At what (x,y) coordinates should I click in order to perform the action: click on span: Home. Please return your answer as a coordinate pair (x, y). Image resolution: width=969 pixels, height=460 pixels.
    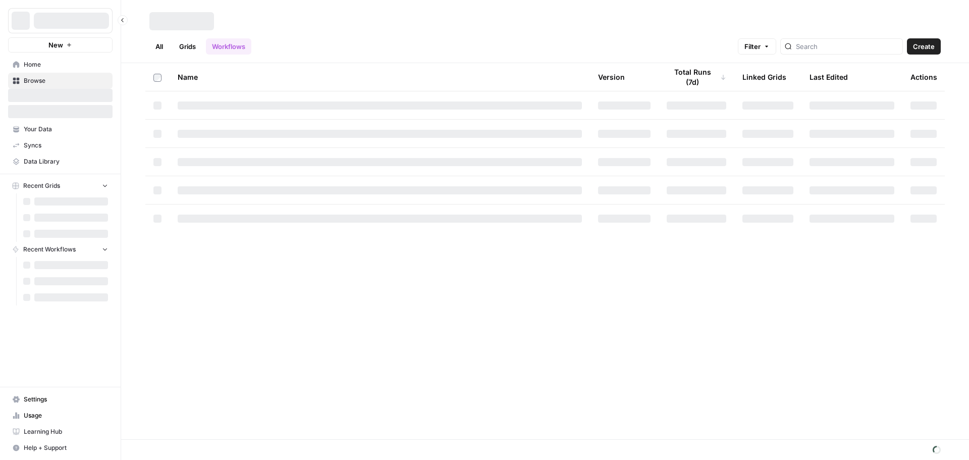
    Looking at the image, I should click on (66, 65).